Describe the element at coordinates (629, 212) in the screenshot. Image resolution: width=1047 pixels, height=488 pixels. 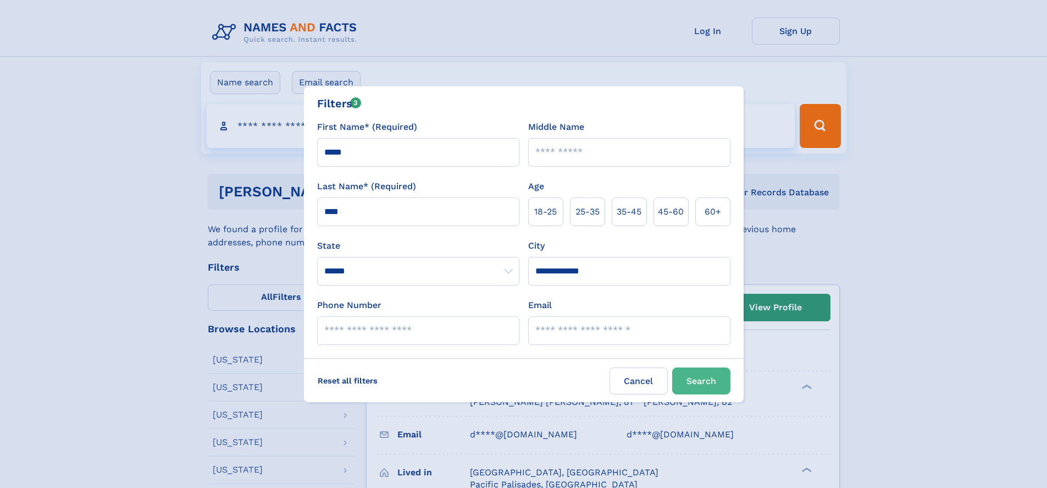
I see `span: 35‑45` at that location.